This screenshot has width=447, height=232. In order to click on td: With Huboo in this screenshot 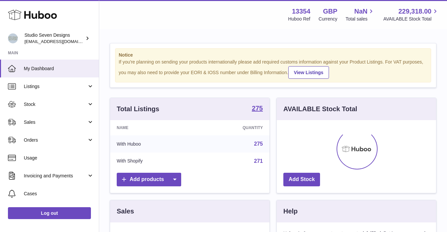, I will do `click(153, 144)`.